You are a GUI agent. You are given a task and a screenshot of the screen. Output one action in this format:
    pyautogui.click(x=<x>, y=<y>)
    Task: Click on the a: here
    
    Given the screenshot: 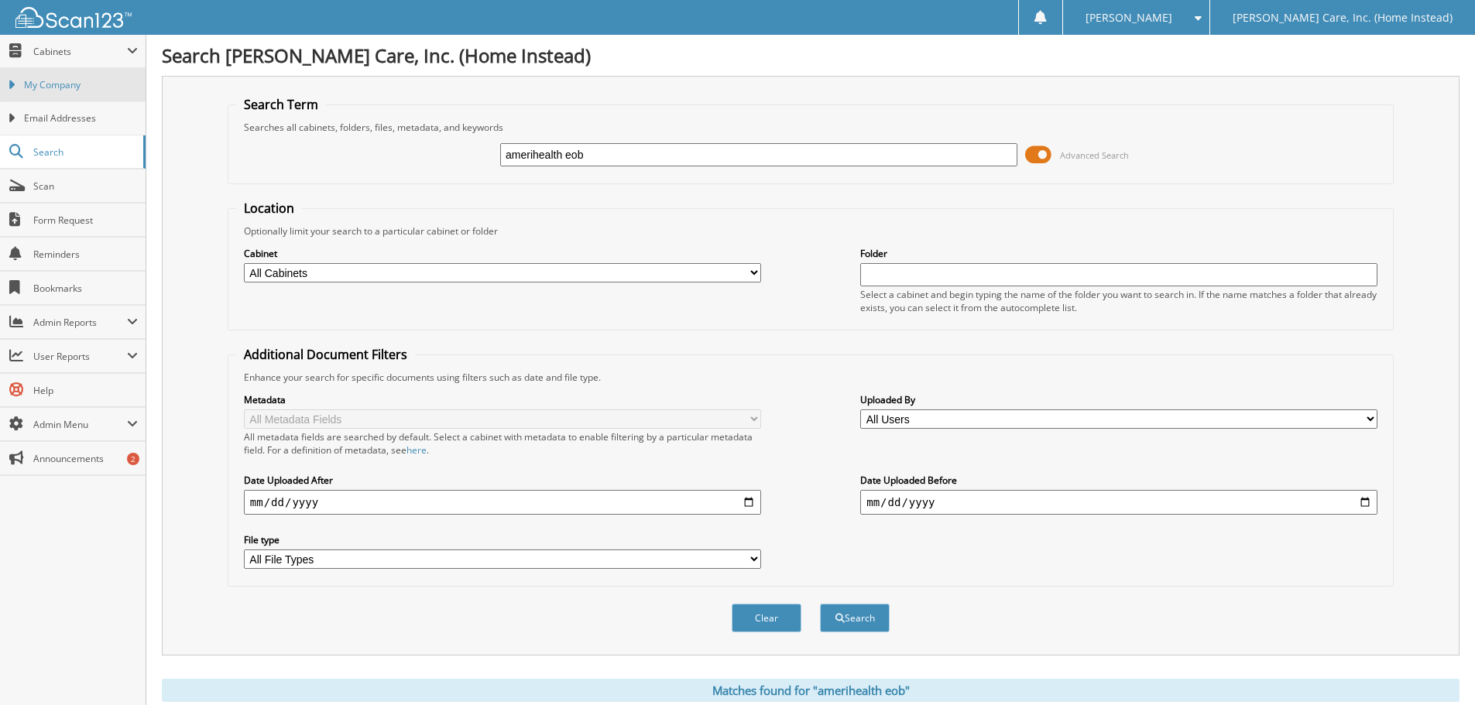 What is the action you would take?
    pyautogui.click(x=417, y=450)
    